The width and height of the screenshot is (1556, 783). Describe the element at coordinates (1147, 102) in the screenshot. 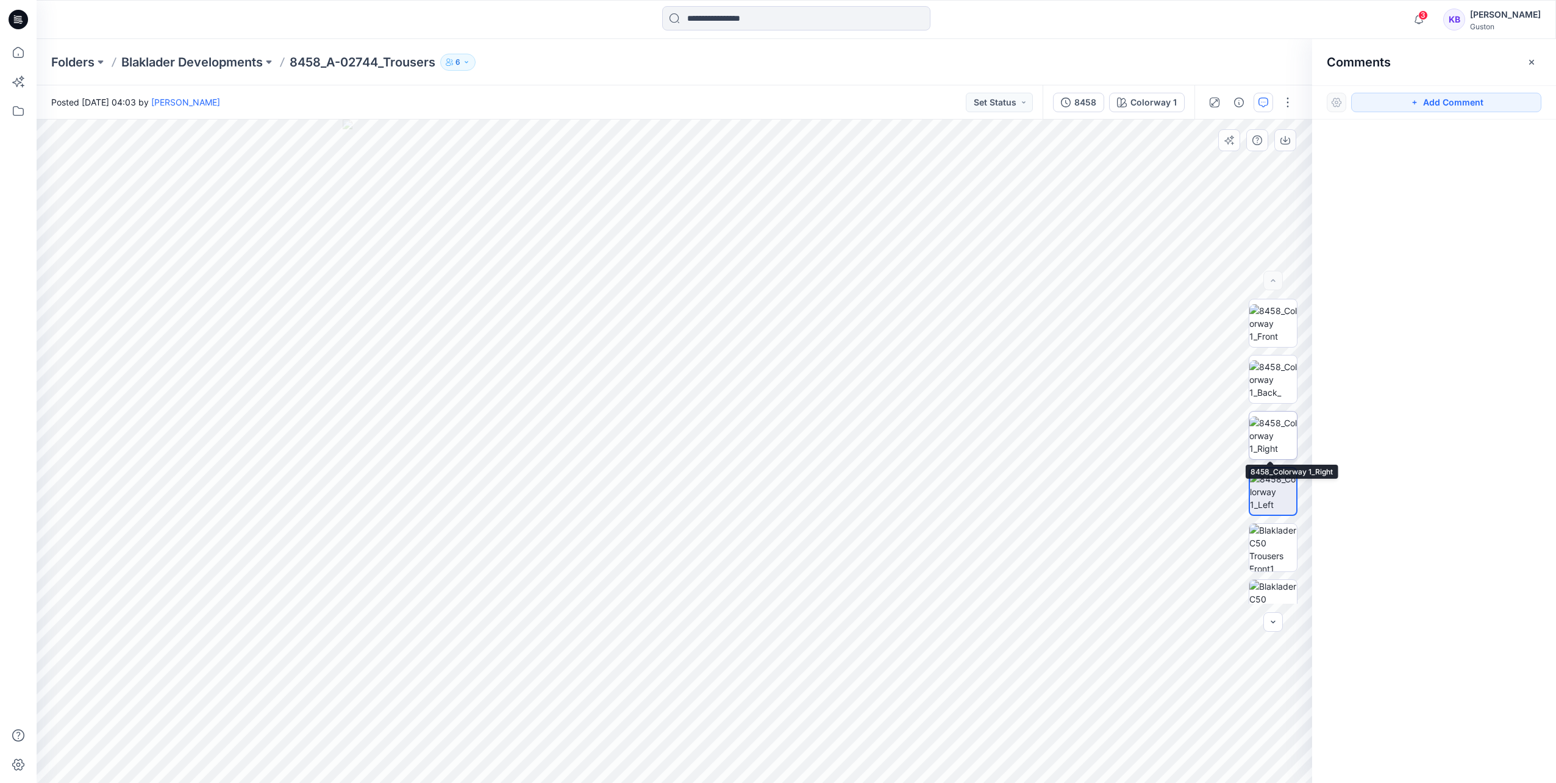

I see `button: Colorway 1` at that location.